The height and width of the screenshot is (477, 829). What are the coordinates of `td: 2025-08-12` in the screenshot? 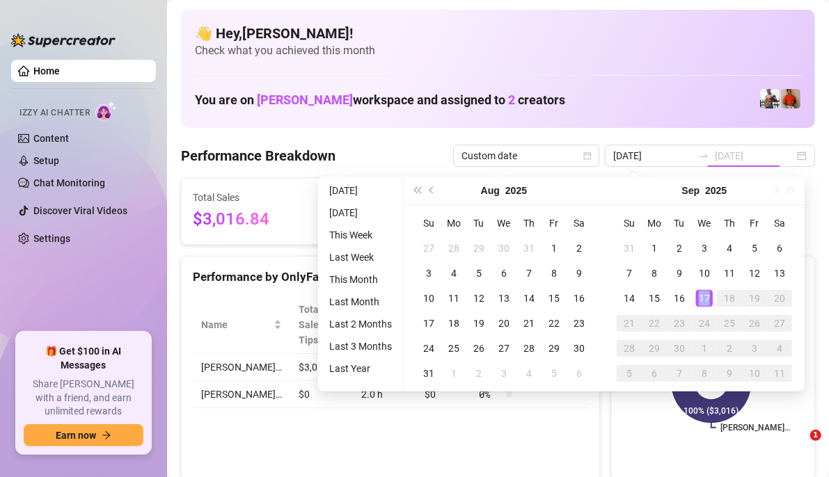 It's located at (479, 299).